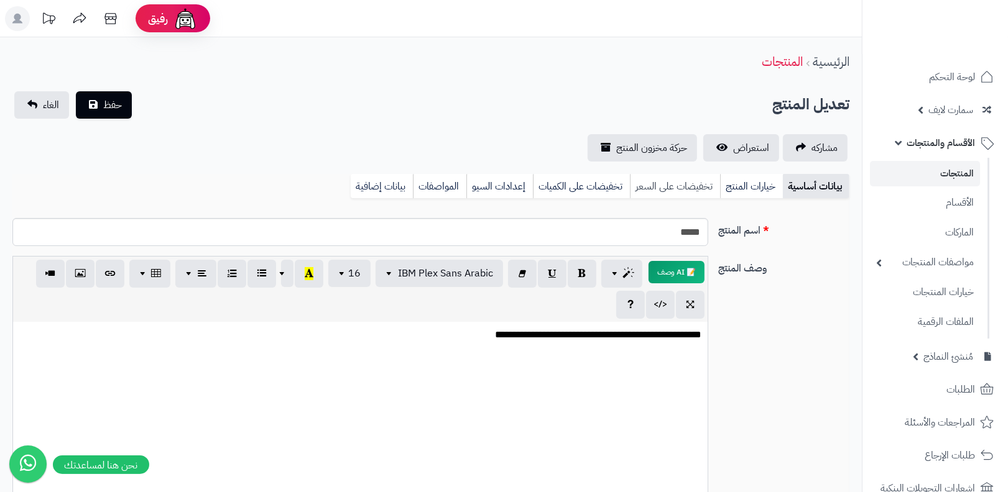 The image size is (1008, 492). What do you see at coordinates (675, 187) in the screenshot?
I see `a: تخفيضات على السعر` at bounding box center [675, 187].